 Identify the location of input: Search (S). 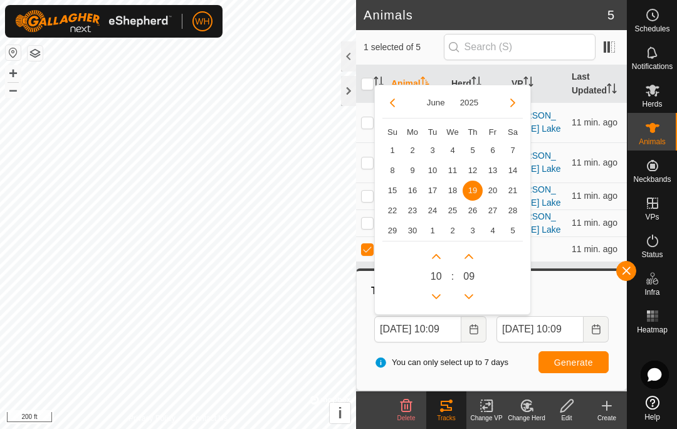
(520, 47).